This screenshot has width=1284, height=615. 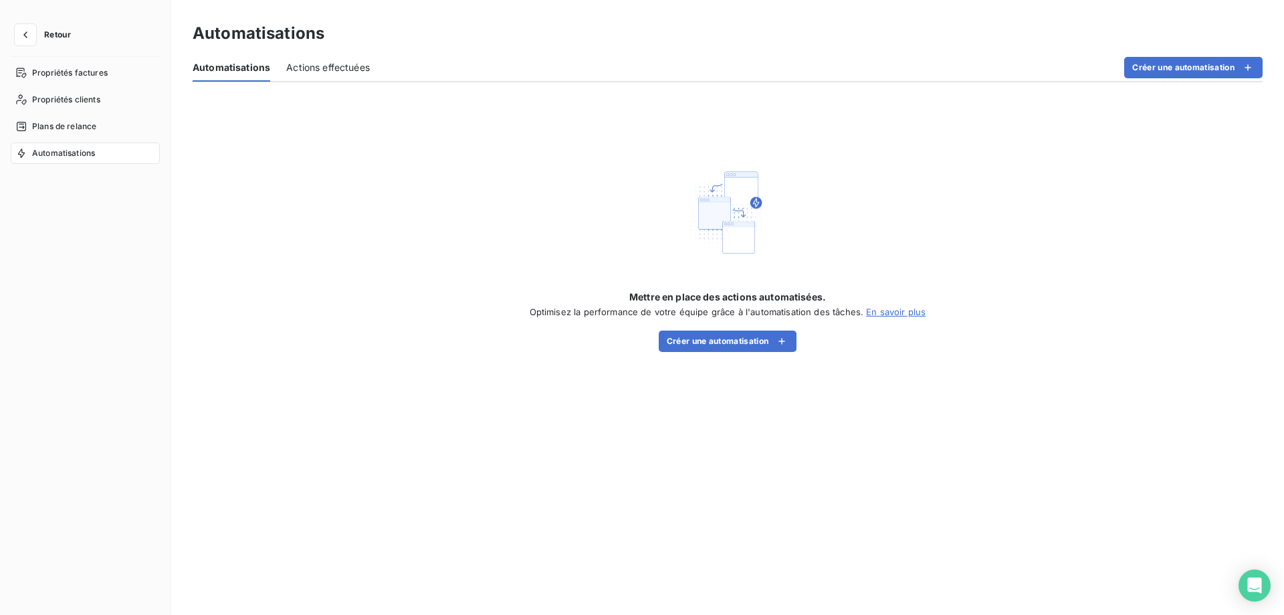 I want to click on a: Plans de relance, so click(x=85, y=126).